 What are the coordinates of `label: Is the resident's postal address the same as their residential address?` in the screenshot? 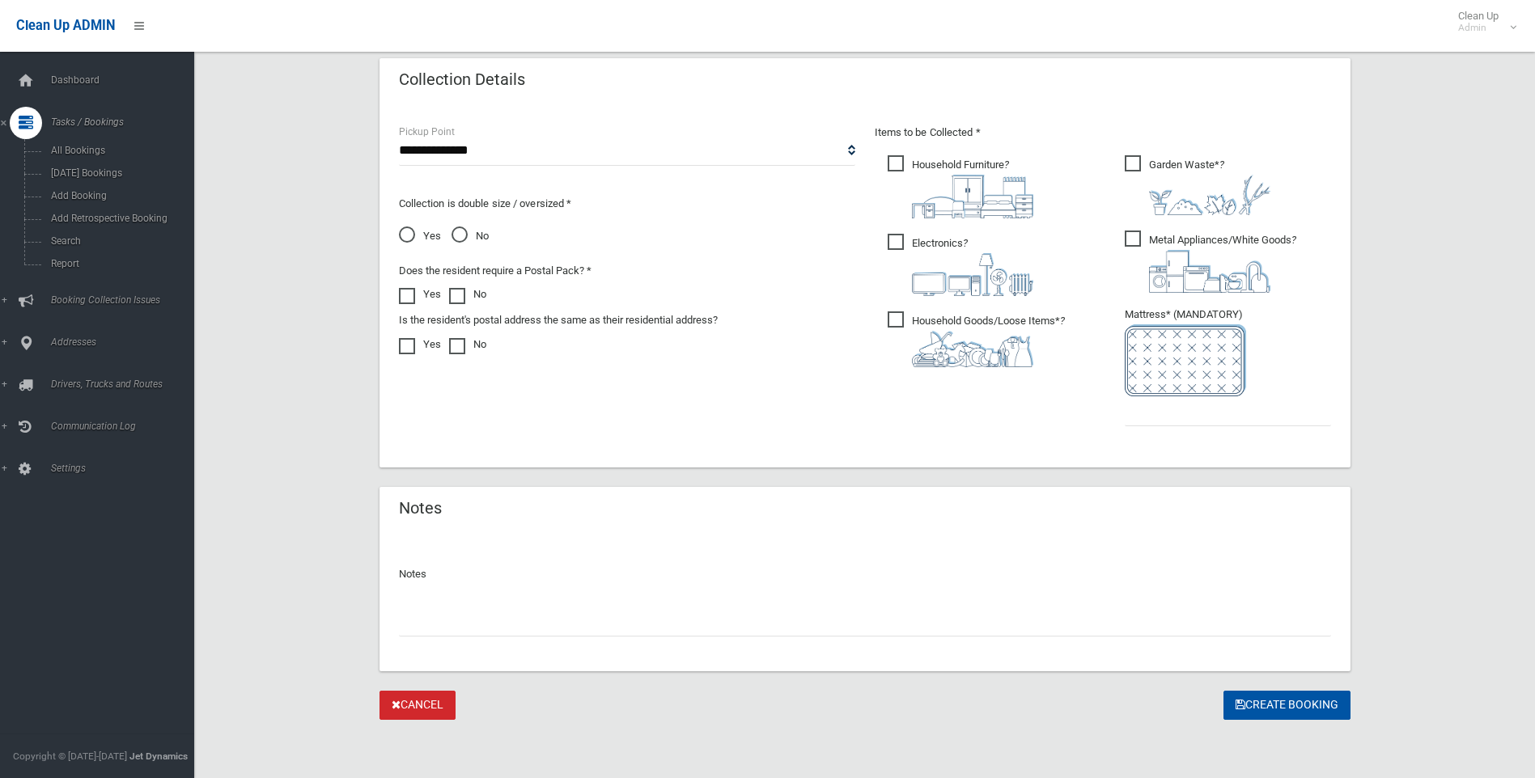 It's located at (558, 320).